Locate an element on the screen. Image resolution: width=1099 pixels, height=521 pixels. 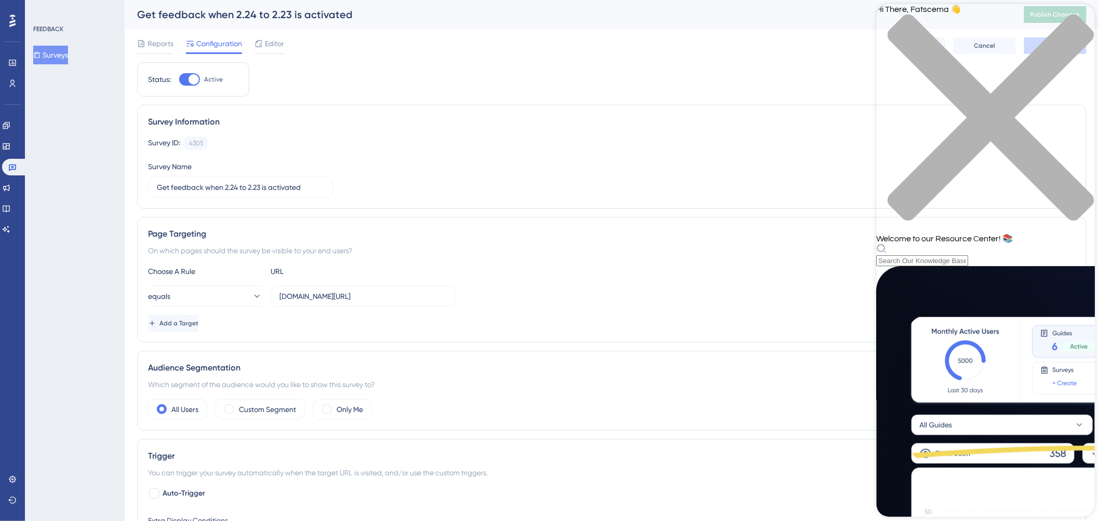
div: Survey Information is located at coordinates (612, 122).